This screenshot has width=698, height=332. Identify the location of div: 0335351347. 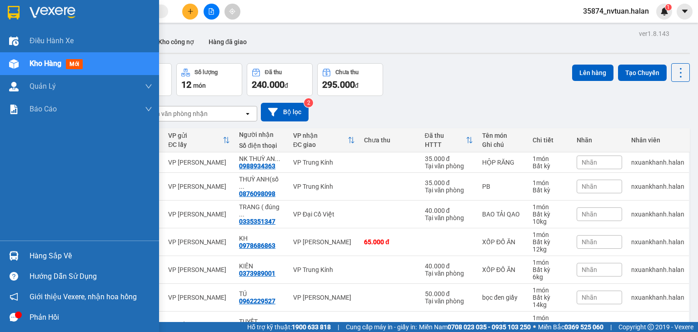
(257, 221).